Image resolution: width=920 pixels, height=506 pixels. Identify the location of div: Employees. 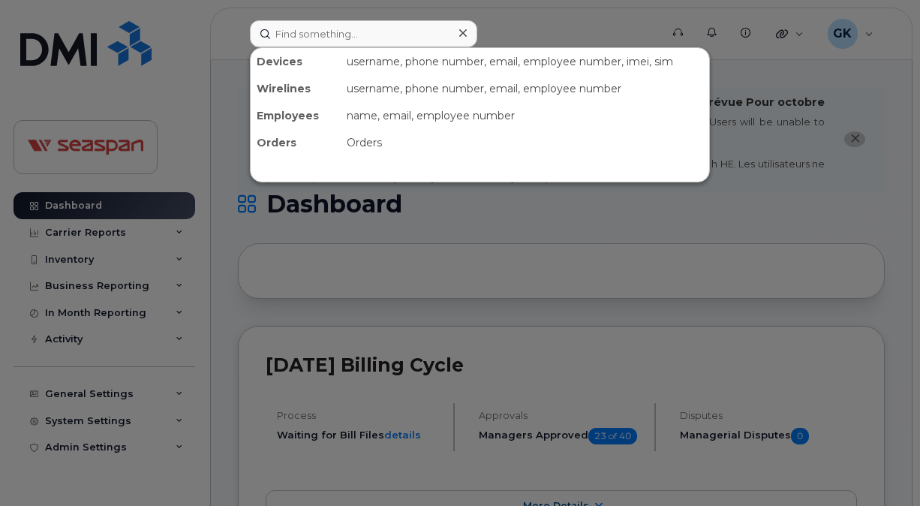
(296, 116).